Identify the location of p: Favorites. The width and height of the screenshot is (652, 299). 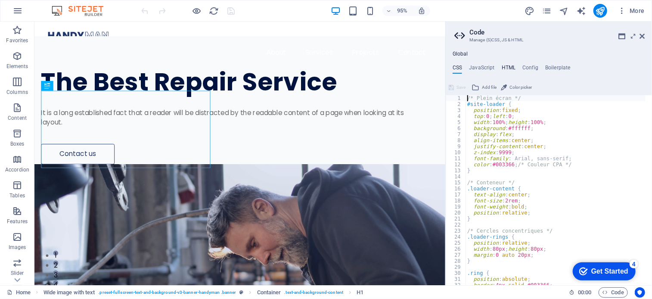
(17, 40).